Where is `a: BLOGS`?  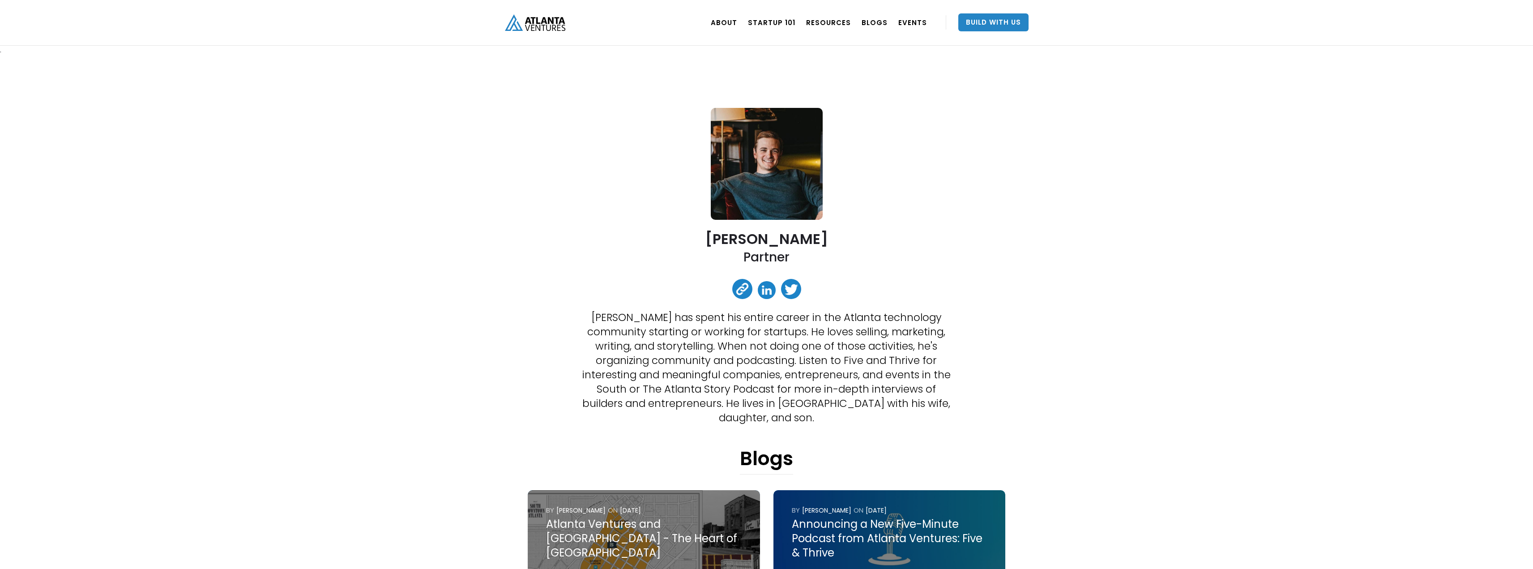 a: BLOGS is located at coordinates (875, 22).